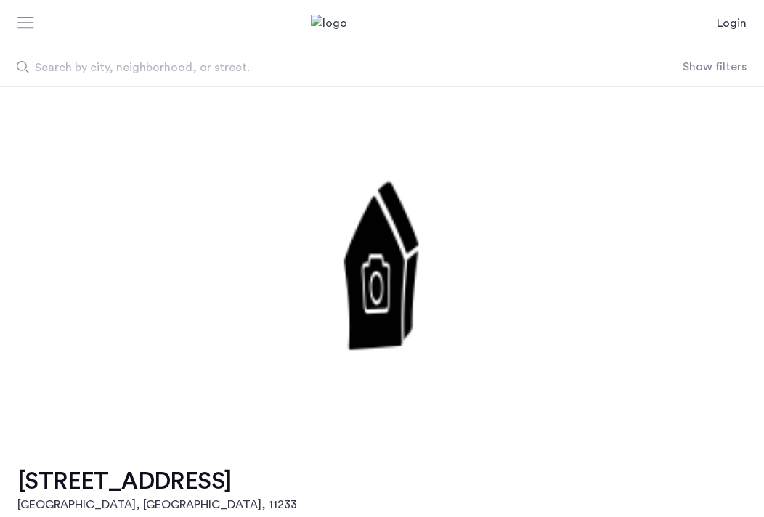 This screenshot has height=517, width=764. What do you see at coordinates (381, 259) in the screenshot?
I see `img: 2.gif` at bounding box center [381, 259].